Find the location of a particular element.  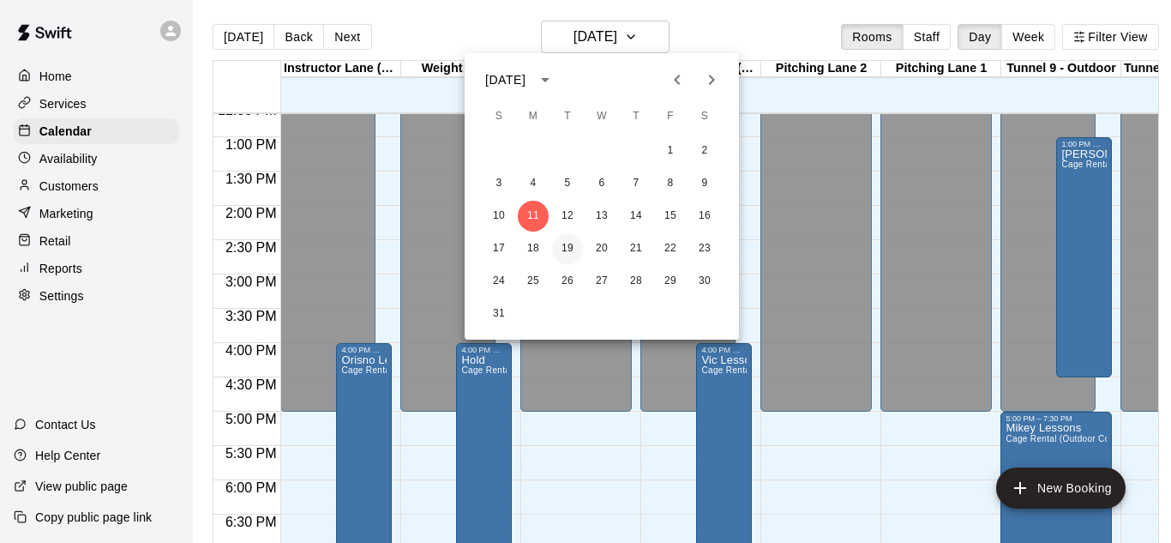

button: 30 is located at coordinates (705, 281).